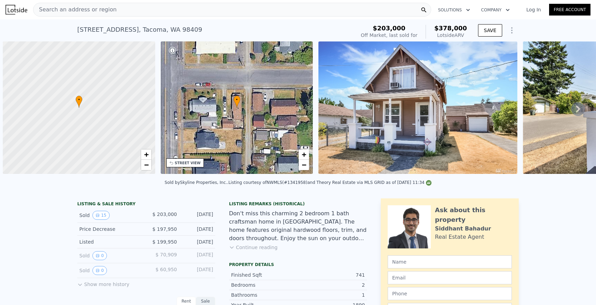  What do you see at coordinates (16, 10) in the screenshot?
I see `img: Lotside` at bounding box center [16, 10].